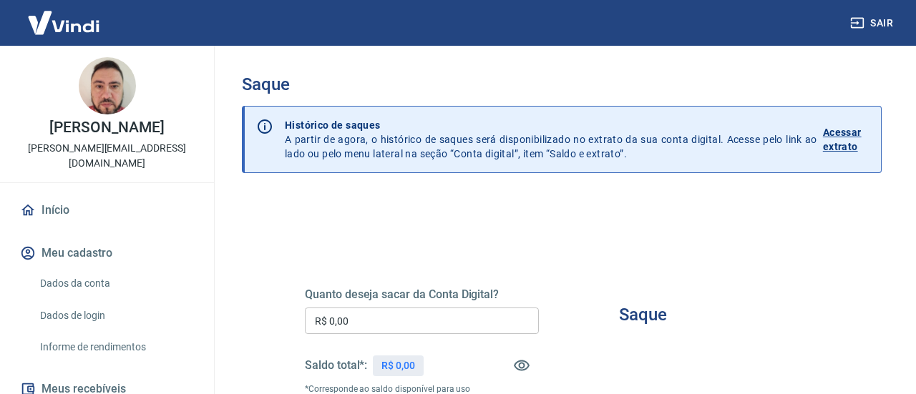 This screenshot has height=394, width=916. Describe the element at coordinates (873, 23) in the screenshot. I see `button: Sair` at that location.